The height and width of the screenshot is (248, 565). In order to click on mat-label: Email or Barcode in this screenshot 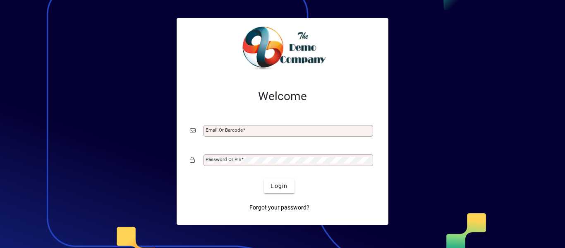, I will do `click(224, 130)`.